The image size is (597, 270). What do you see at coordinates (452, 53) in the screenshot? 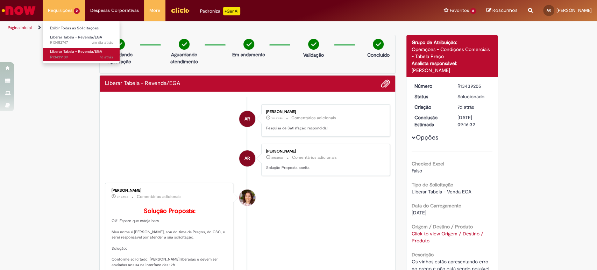
I see `div: Operações - Condições Comerciais - Tabela Preço` at bounding box center [452, 53].